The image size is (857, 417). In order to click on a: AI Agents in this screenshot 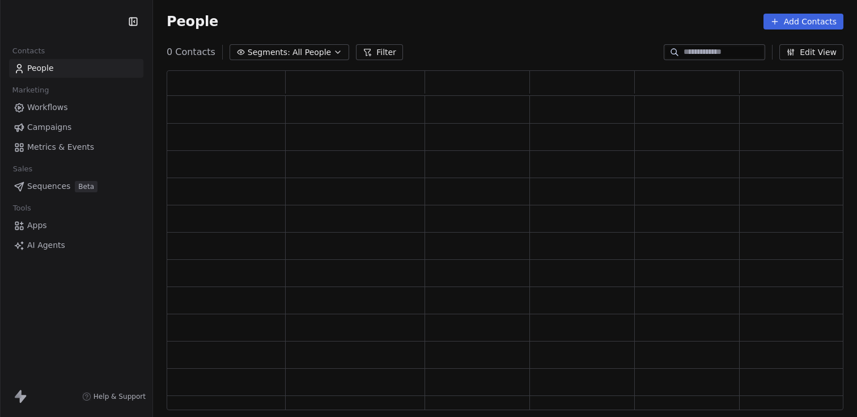, I will do `click(76, 245)`.